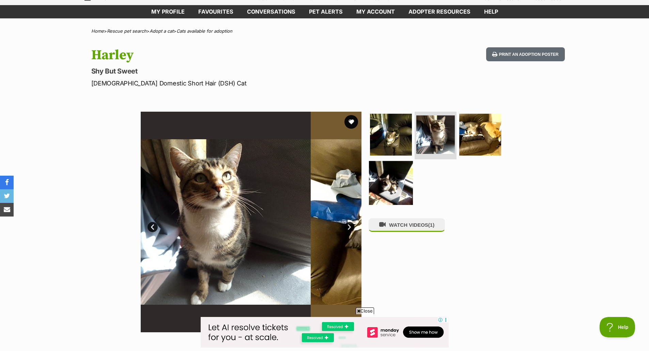 The width and height of the screenshot is (649, 351). Describe the element at coordinates (439, 12) in the screenshot. I see `a: Adopter resources` at that location.